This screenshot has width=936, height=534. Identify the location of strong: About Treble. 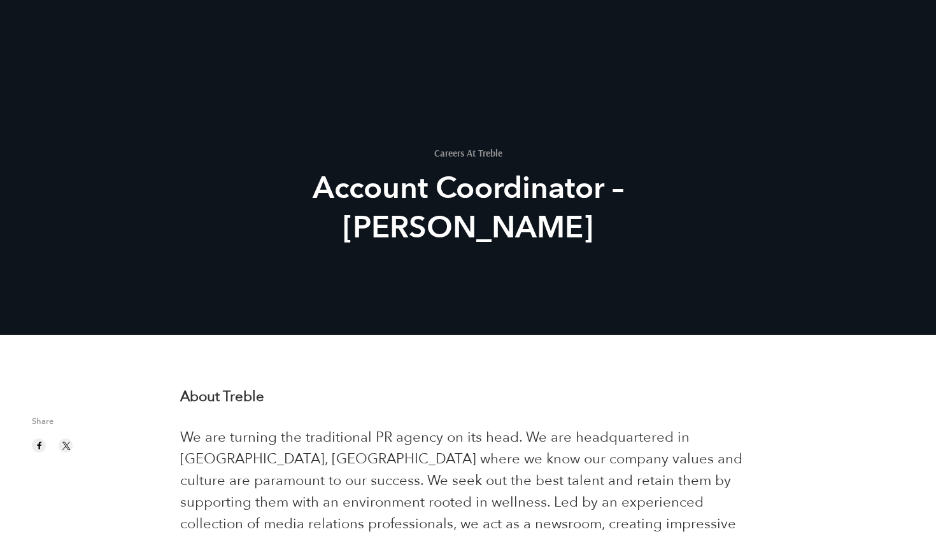
(222, 397).